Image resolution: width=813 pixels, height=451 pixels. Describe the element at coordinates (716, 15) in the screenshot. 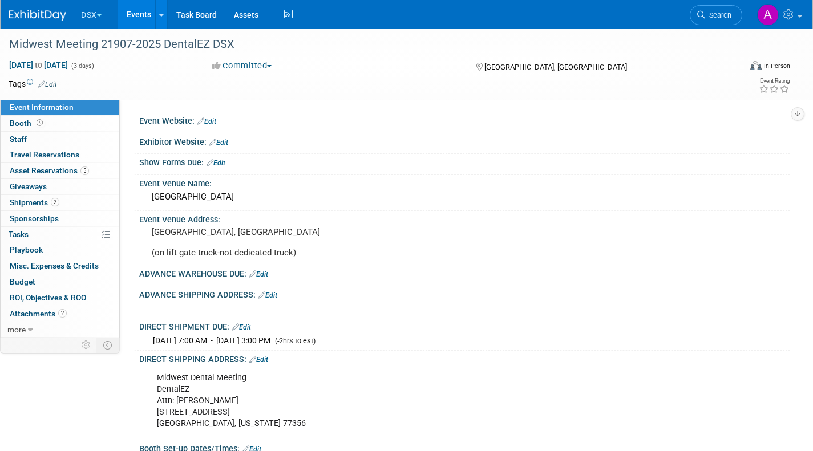

I see `a: Search` at that location.